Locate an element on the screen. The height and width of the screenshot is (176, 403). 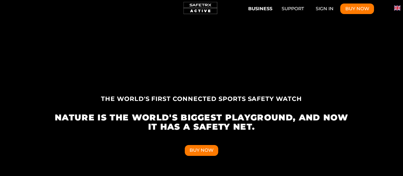
img: en is located at coordinates (397, 8).